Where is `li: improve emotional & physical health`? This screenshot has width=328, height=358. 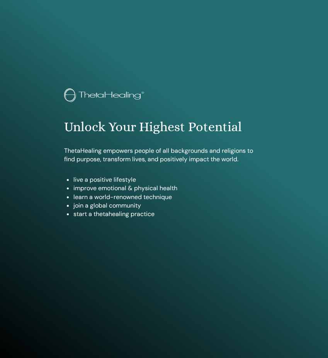 li: improve emotional & physical health is located at coordinates (168, 188).